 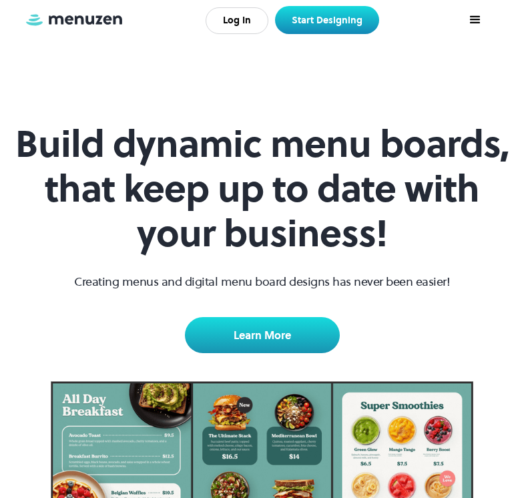 What do you see at coordinates (74, 20) in the screenshot?
I see `a: home` at bounding box center [74, 20].